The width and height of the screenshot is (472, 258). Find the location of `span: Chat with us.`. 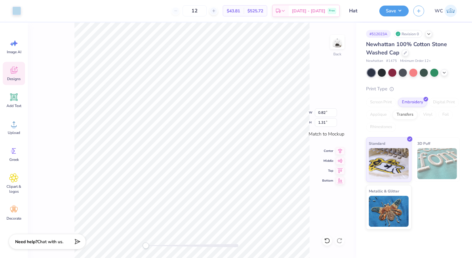

span: Chat with us. is located at coordinates (50, 241).